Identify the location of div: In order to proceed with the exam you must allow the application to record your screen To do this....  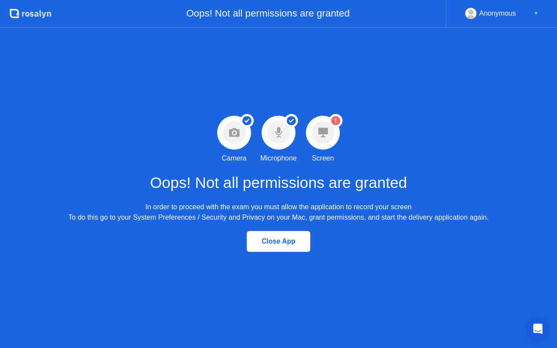
(278, 212).